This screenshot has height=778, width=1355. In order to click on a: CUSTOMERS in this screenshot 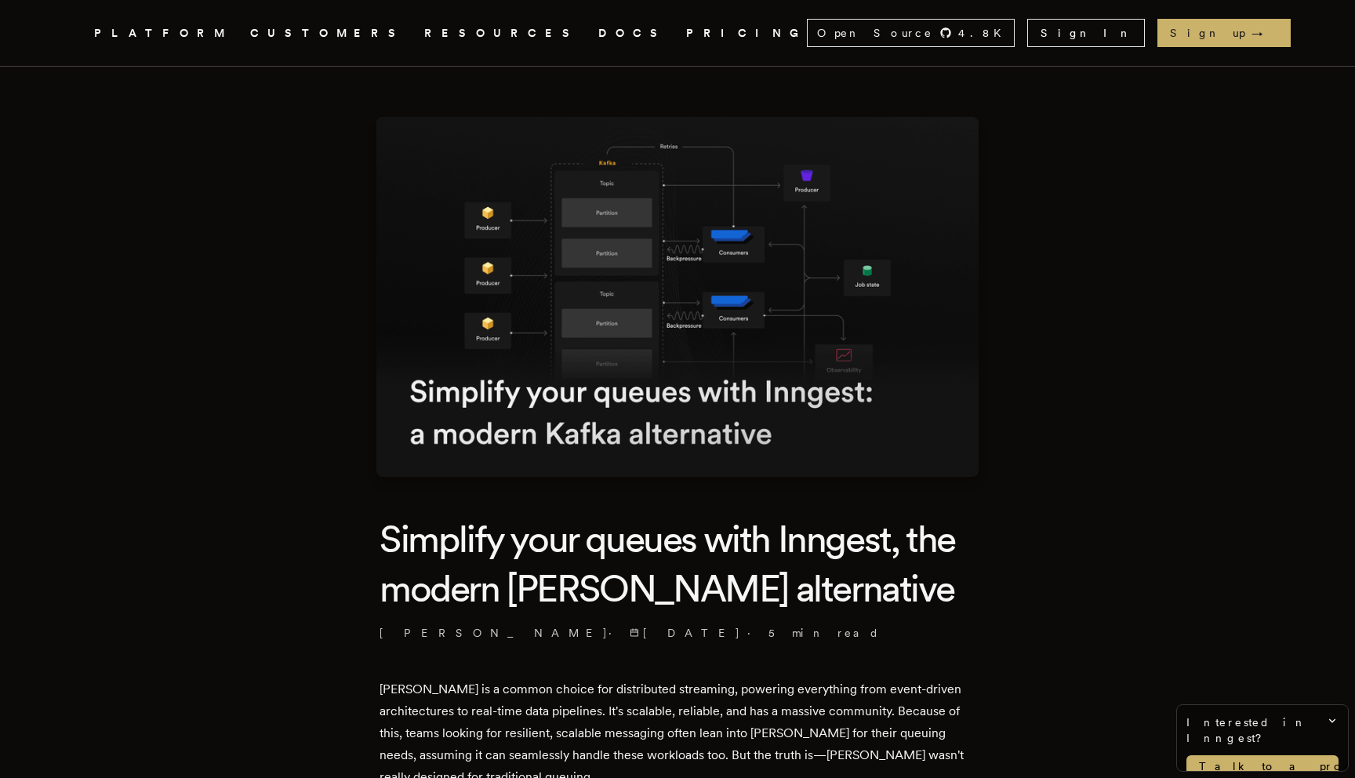, I will do `click(328, 33)`.